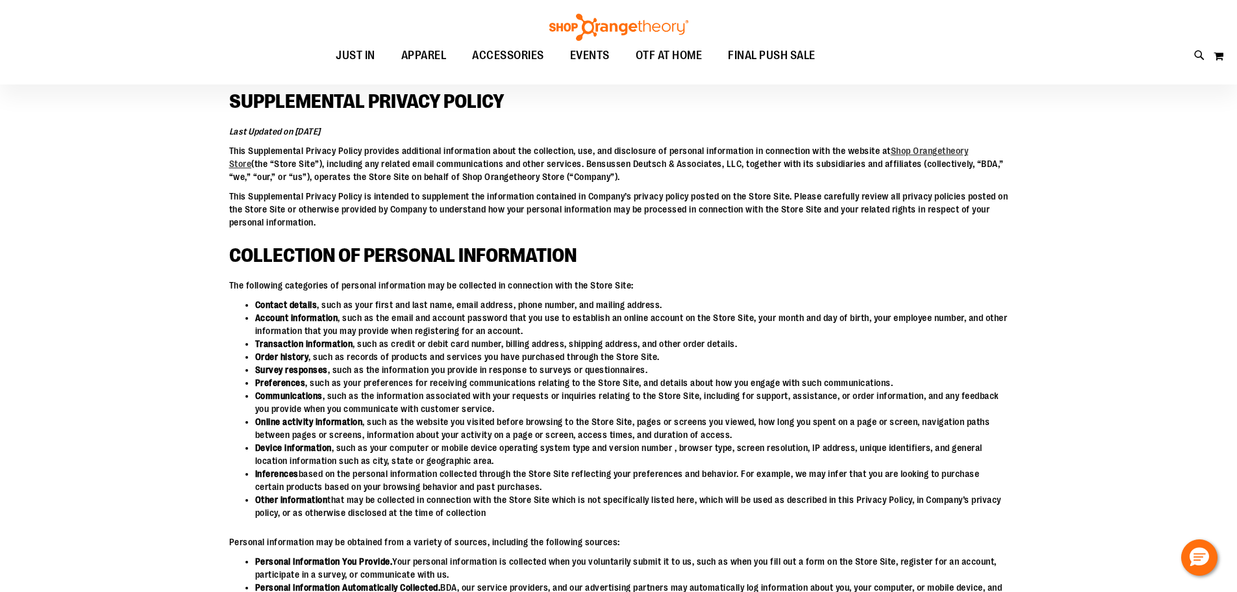  What do you see at coordinates (424, 56) in the screenshot?
I see `a: APPAREL` at bounding box center [424, 56].